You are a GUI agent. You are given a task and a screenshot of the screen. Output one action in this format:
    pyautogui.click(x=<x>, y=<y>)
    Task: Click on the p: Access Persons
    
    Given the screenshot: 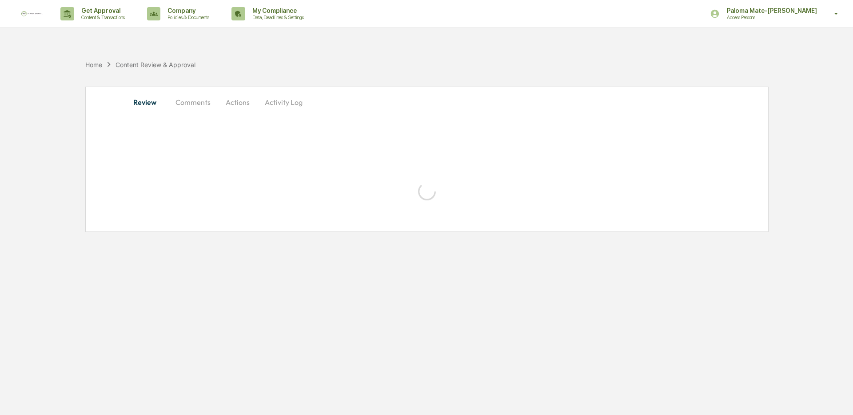 What is the action you would take?
    pyautogui.click(x=764, y=17)
    